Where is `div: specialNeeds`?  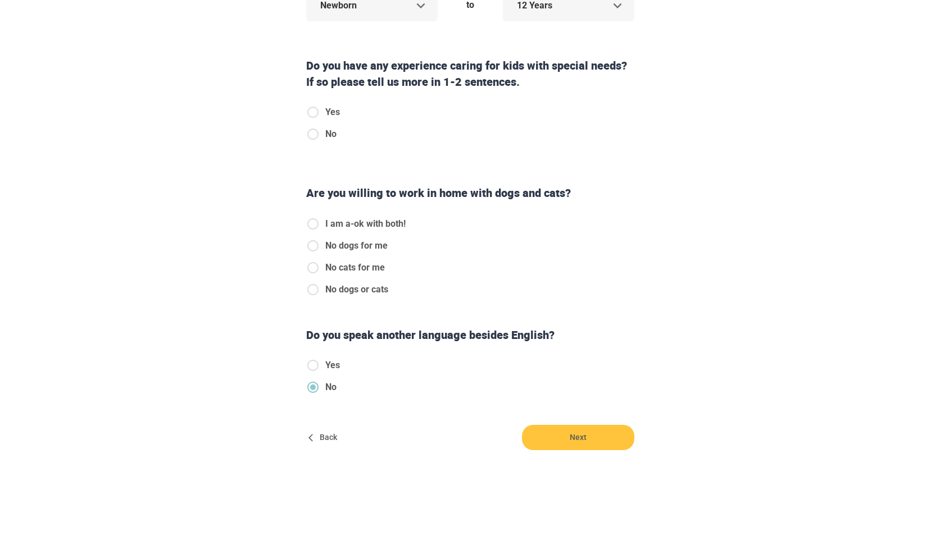 div: specialNeeds is located at coordinates (327, 127).